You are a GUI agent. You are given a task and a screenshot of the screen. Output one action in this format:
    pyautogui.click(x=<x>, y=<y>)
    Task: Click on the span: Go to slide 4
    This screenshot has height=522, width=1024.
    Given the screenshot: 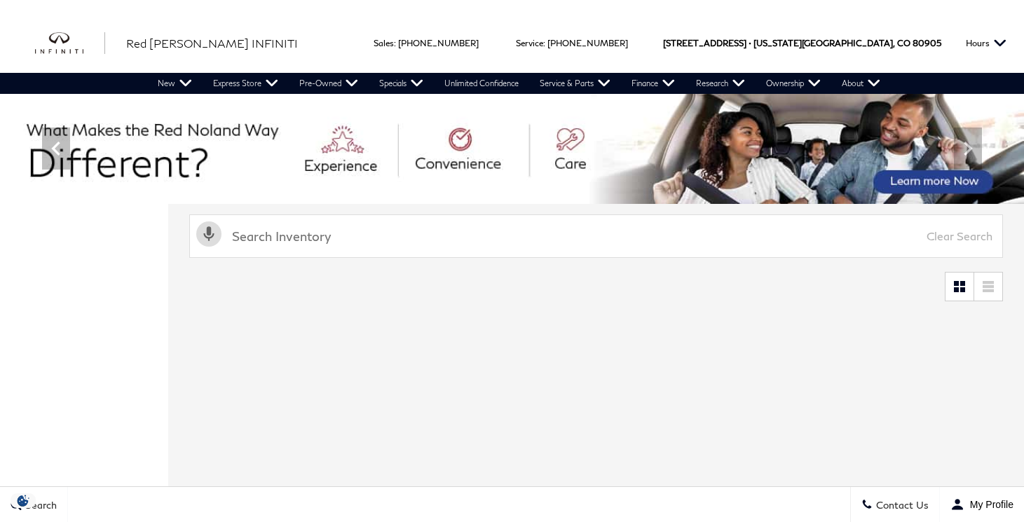 What is the action you would take?
    pyautogui.click(x=512, y=185)
    